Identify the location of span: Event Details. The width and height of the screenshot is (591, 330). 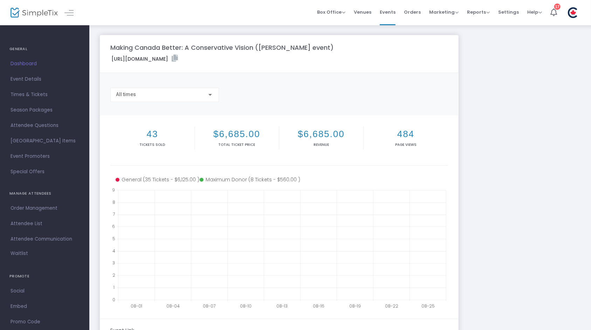
(45, 79).